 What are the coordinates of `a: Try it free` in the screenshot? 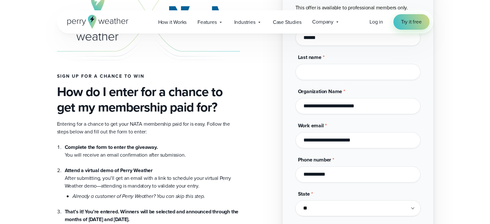 It's located at (412, 22).